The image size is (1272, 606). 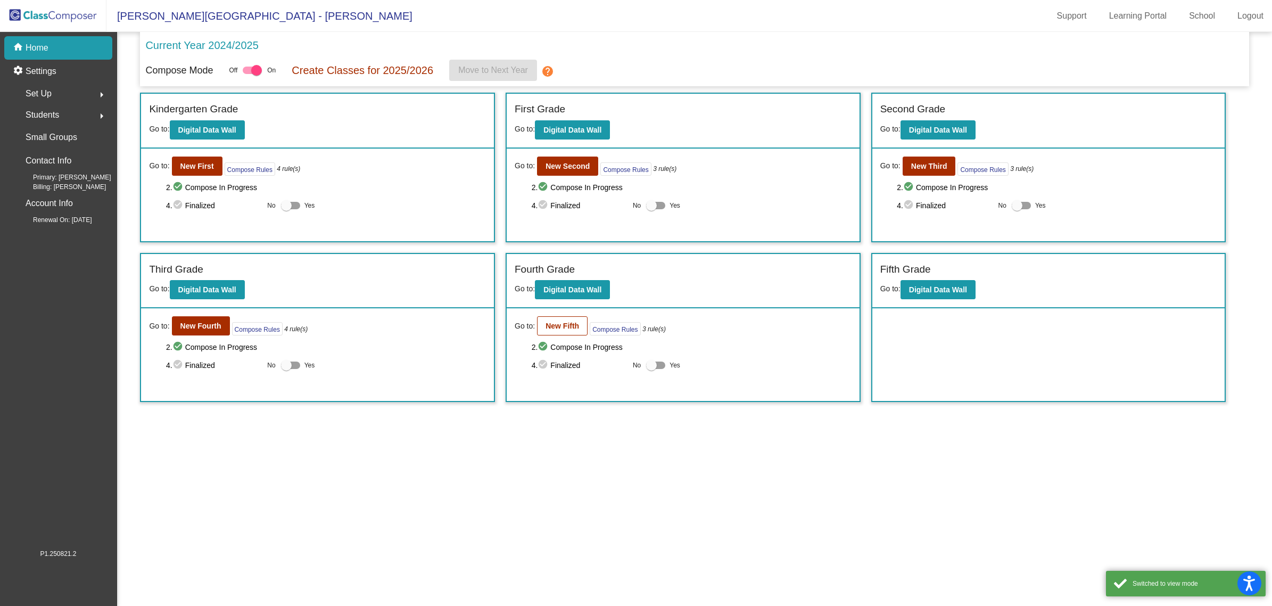 What do you see at coordinates (202, 45) in the screenshot?
I see `p: Current Year 2024/2025` at bounding box center [202, 45].